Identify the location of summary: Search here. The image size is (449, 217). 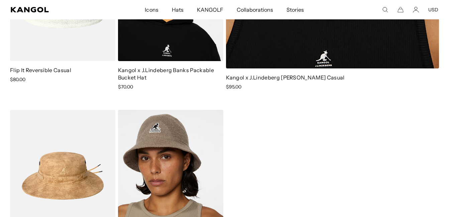
(385, 10).